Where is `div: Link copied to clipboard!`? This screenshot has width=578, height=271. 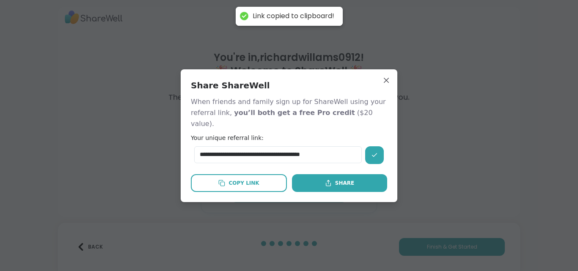 div: Link copied to clipboard! is located at coordinates (293, 16).